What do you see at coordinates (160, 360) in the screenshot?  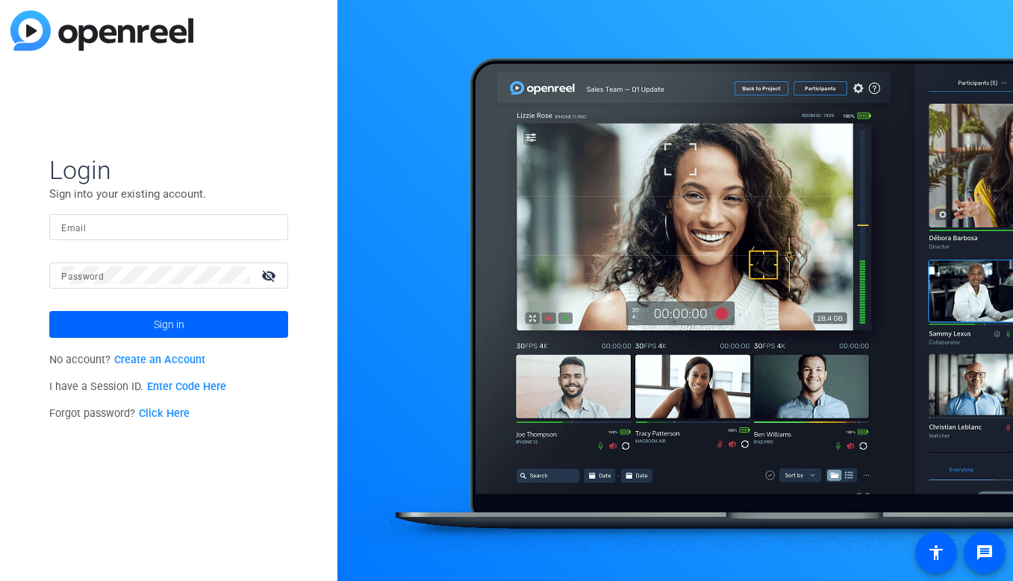 I see `a: Create an Account` at bounding box center [160, 360].